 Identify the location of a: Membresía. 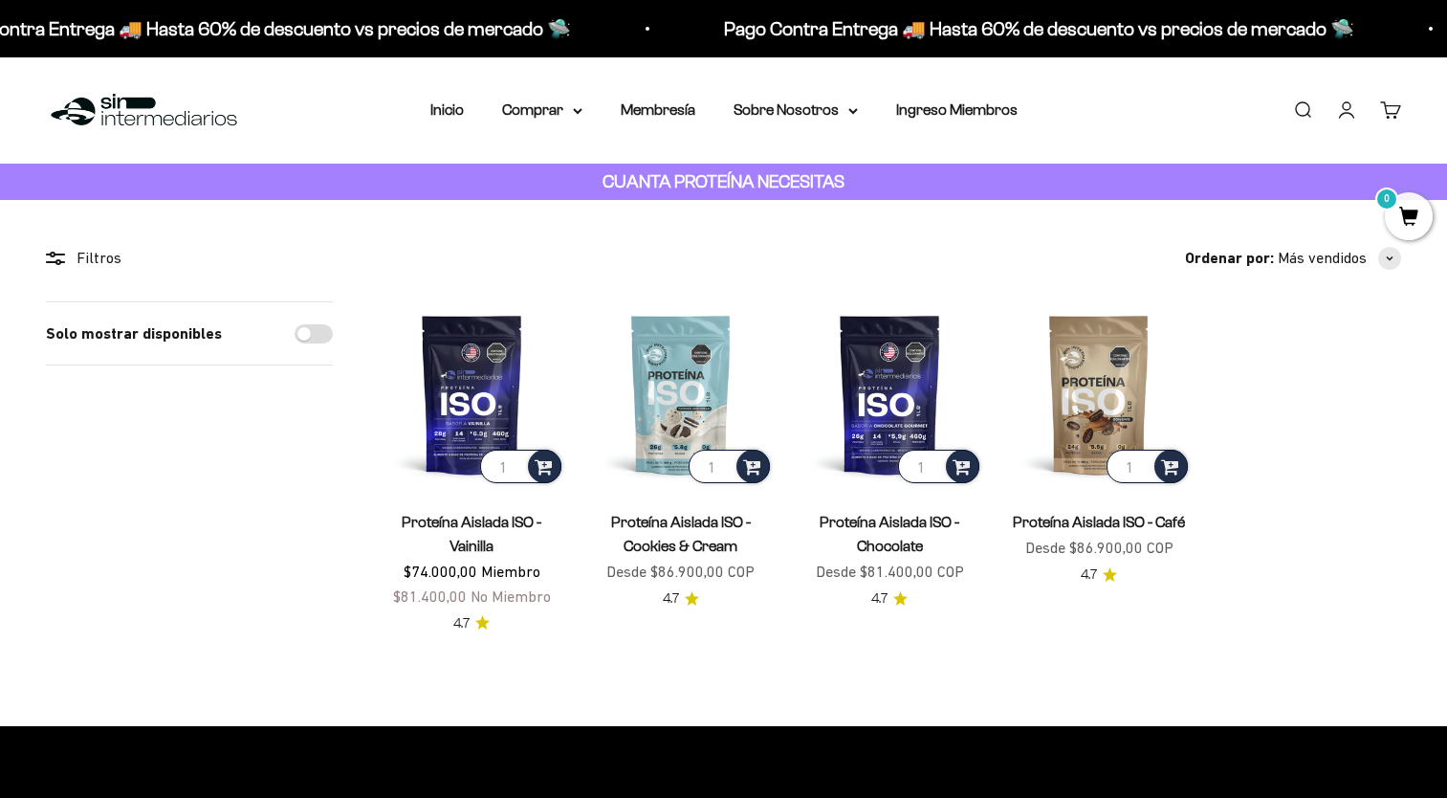
(658, 109).